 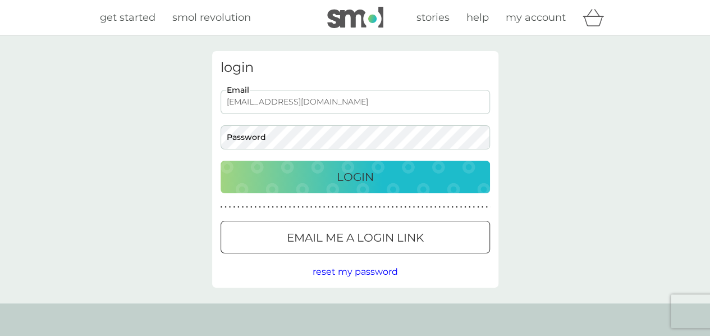 I want to click on img: smol, so click(x=355, y=17).